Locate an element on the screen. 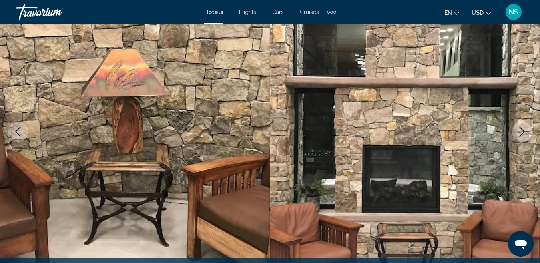 Image resolution: width=540 pixels, height=263 pixels. button: User Menu is located at coordinates (514, 12).